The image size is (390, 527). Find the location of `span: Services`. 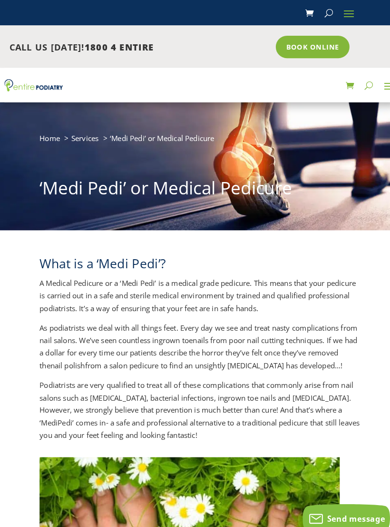

span: Services is located at coordinates (83, 134).